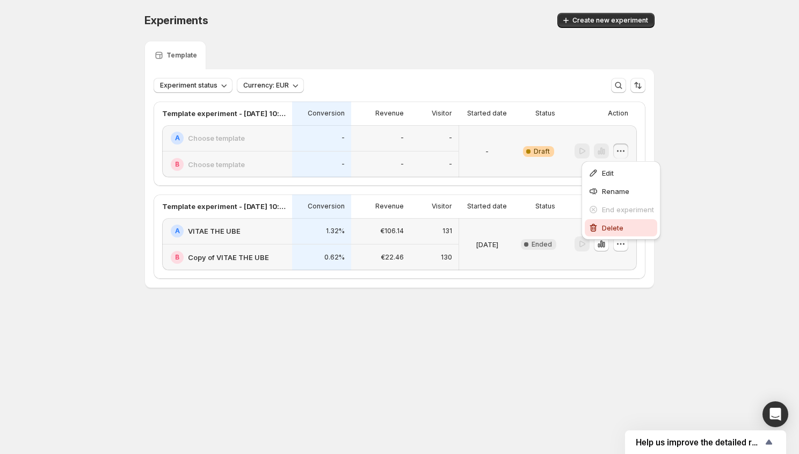  I want to click on button: End experiment, so click(621, 209).